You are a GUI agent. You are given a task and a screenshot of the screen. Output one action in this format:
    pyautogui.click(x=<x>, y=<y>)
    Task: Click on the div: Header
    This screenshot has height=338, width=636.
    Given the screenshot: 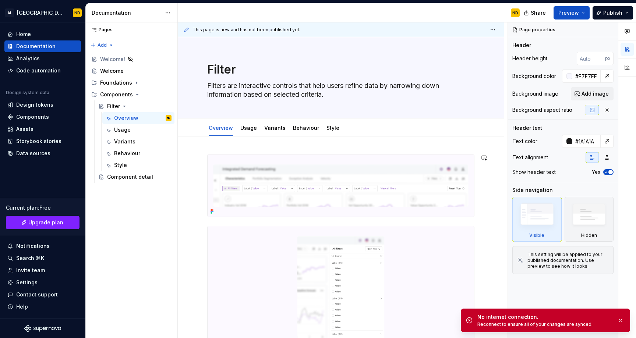 What is the action you would take?
    pyautogui.click(x=522, y=45)
    